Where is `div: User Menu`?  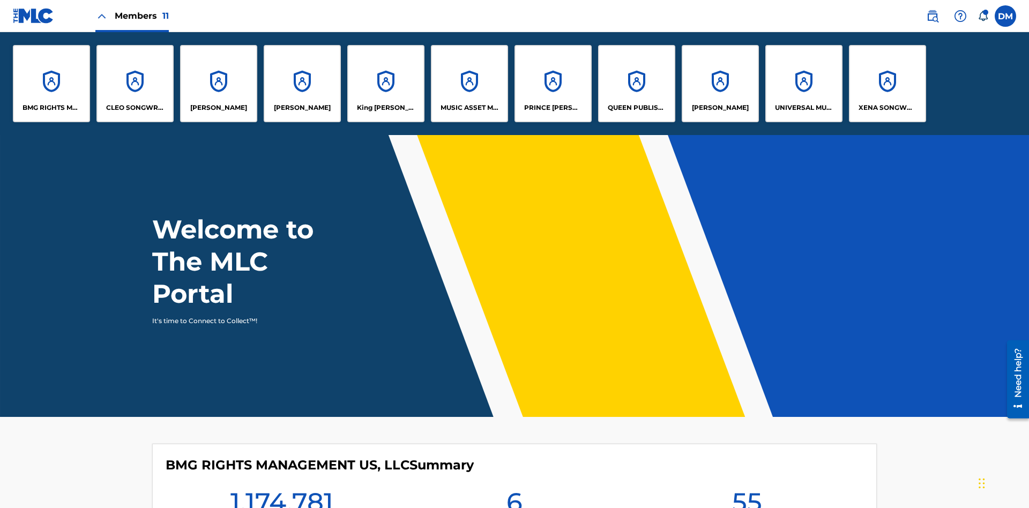 div: User Menu is located at coordinates (1006, 16).